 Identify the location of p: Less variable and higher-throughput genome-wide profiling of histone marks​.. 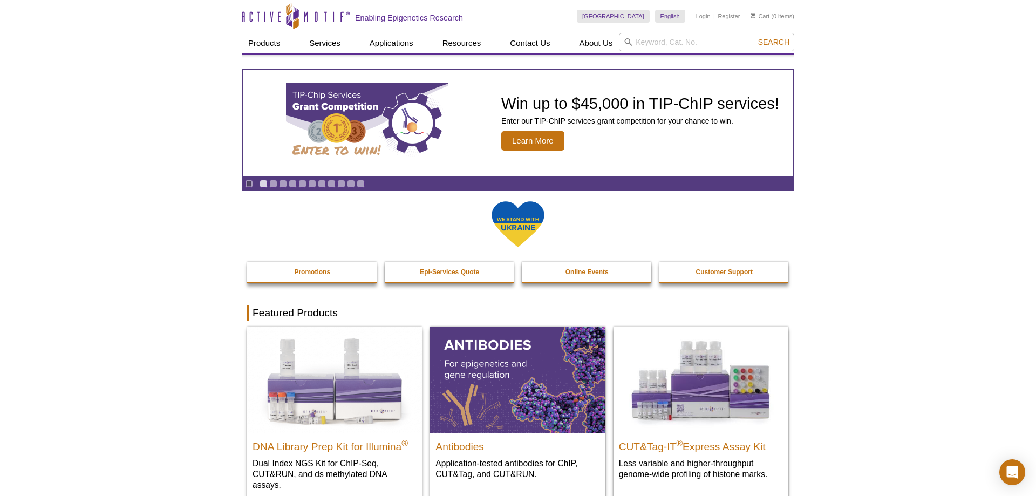
(701, 468).